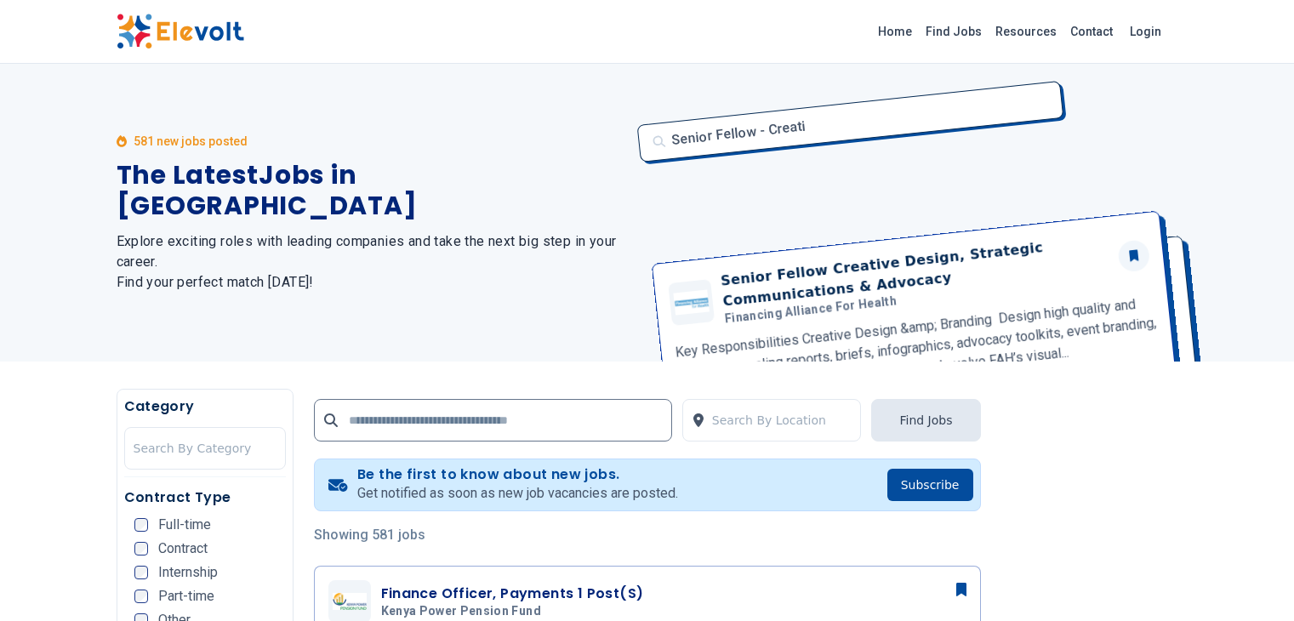 The image size is (1294, 621). Describe the element at coordinates (1092, 31) in the screenshot. I see `a: Contact` at that location.